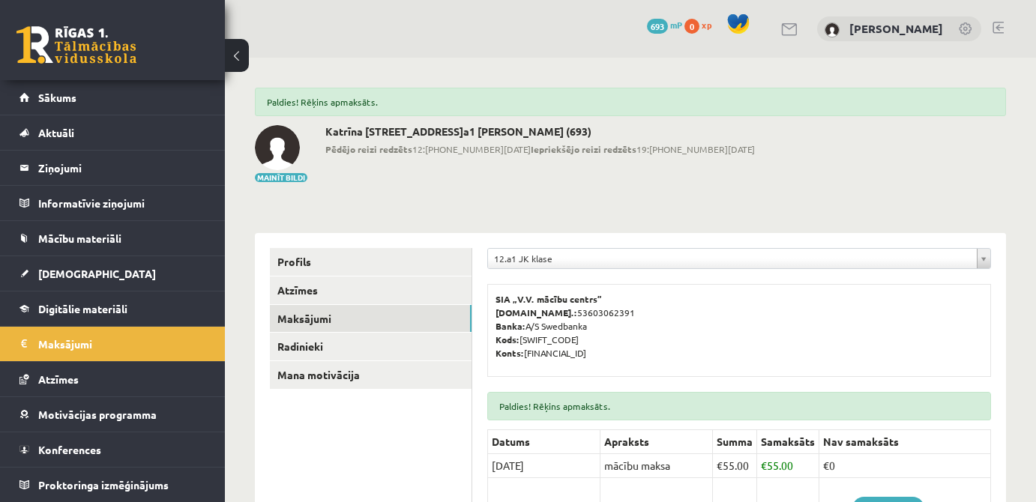  Describe the element at coordinates (112, 415) in the screenshot. I see `a: Motivācijas programma` at that location.